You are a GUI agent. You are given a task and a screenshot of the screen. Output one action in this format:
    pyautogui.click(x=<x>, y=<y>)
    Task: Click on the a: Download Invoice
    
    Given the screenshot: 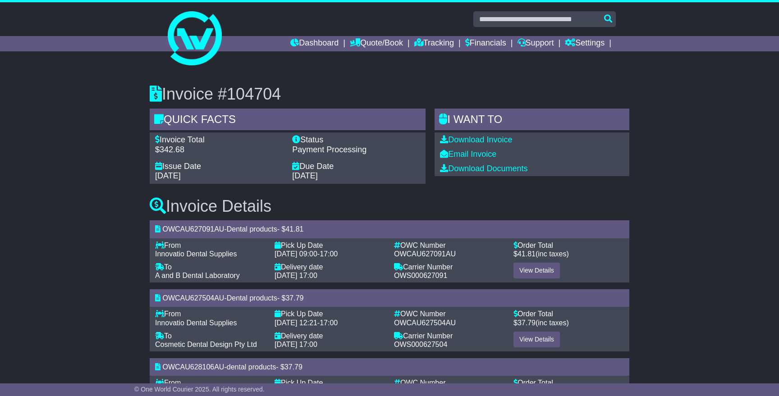 What is the action you would take?
    pyautogui.click(x=476, y=140)
    